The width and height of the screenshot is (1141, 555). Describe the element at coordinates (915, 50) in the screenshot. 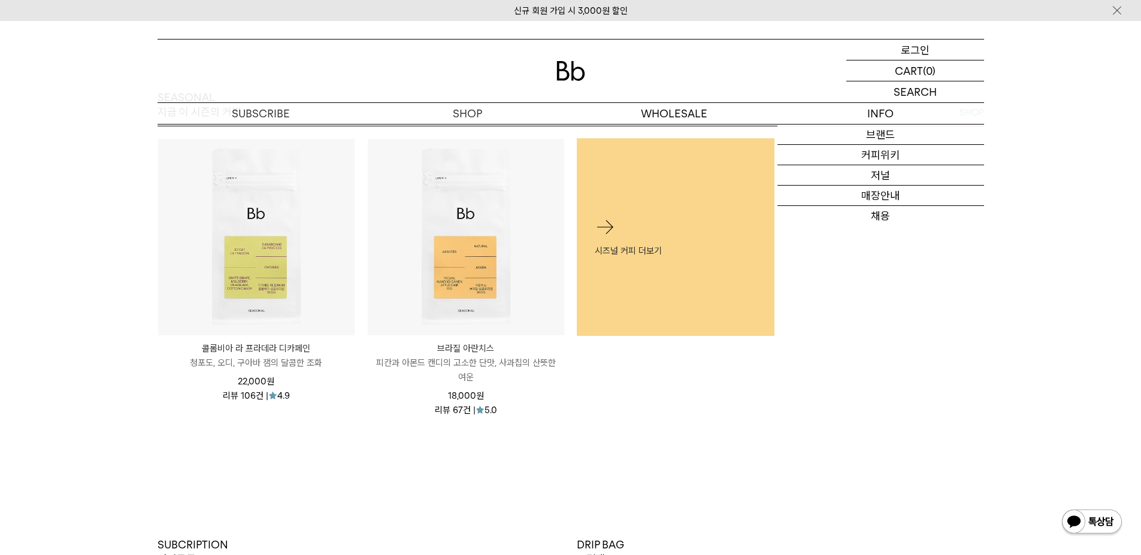

I see `p: 로그인` at that location.